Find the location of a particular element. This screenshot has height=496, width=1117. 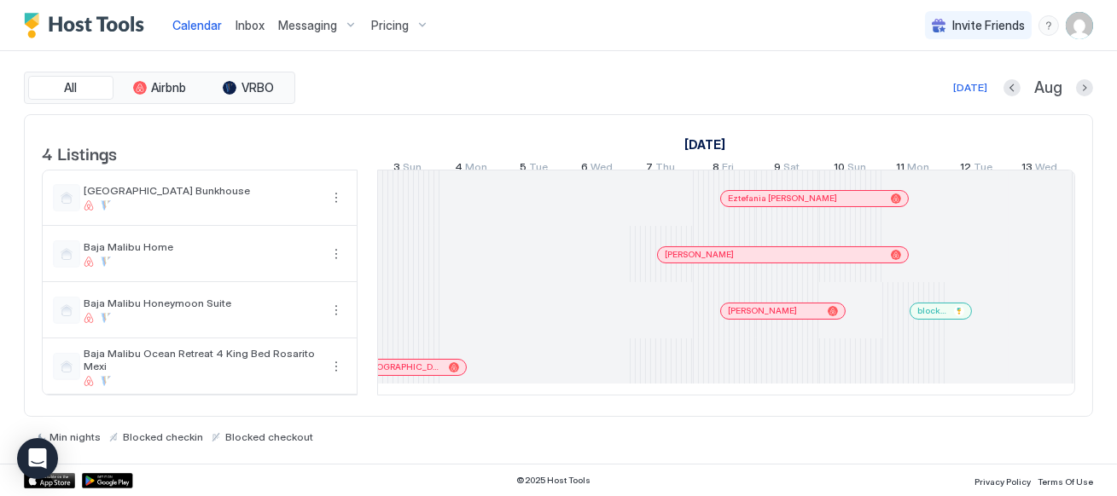

span: 9 is located at coordinates (777, 169).